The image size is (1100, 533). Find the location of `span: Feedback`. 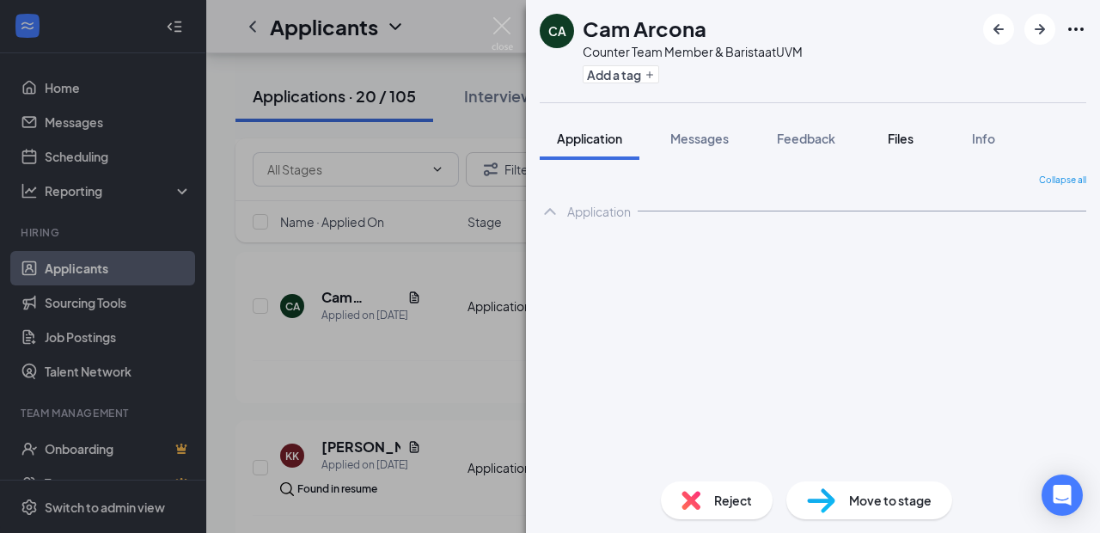

span: Feedback is located at coordinates (806, 138).